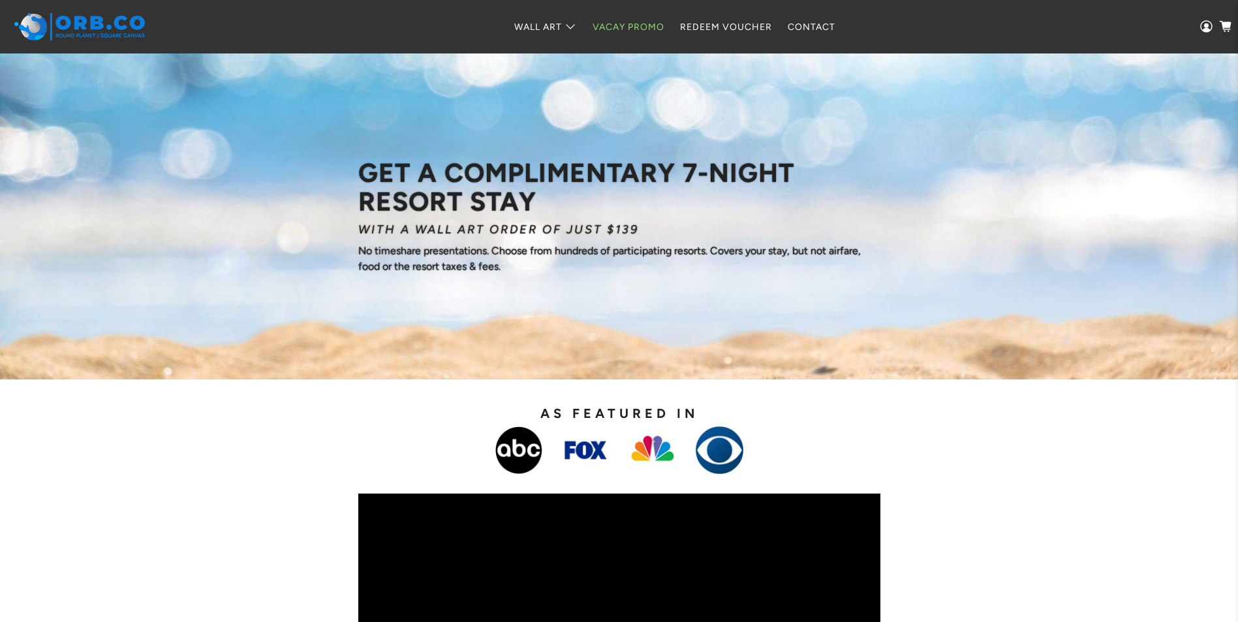 The width and height of the screenshot is (1238, 622). I want to click on h2: AS FEATURED IN, so click(619, 414).